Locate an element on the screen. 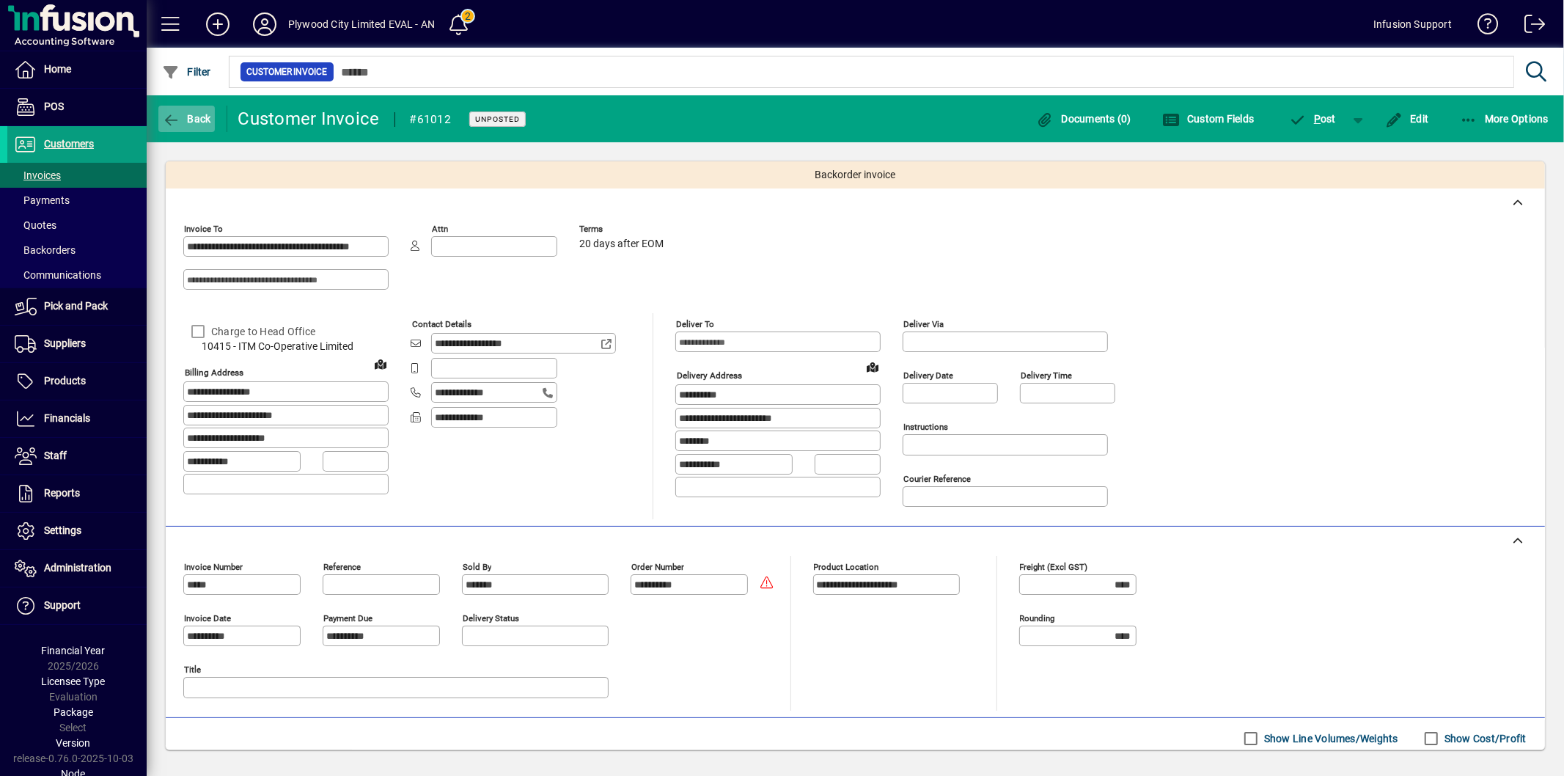 Image resolution: width=1564 pixels, height=776 pixels. span: Financial Year is located at coordinates (73, 650).